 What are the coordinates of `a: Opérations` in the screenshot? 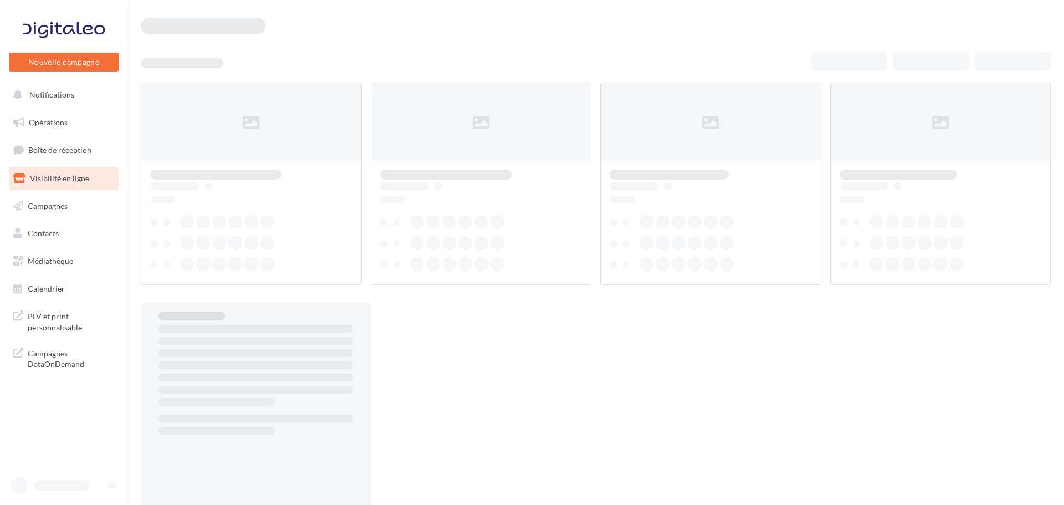 It's located at (64, 123).